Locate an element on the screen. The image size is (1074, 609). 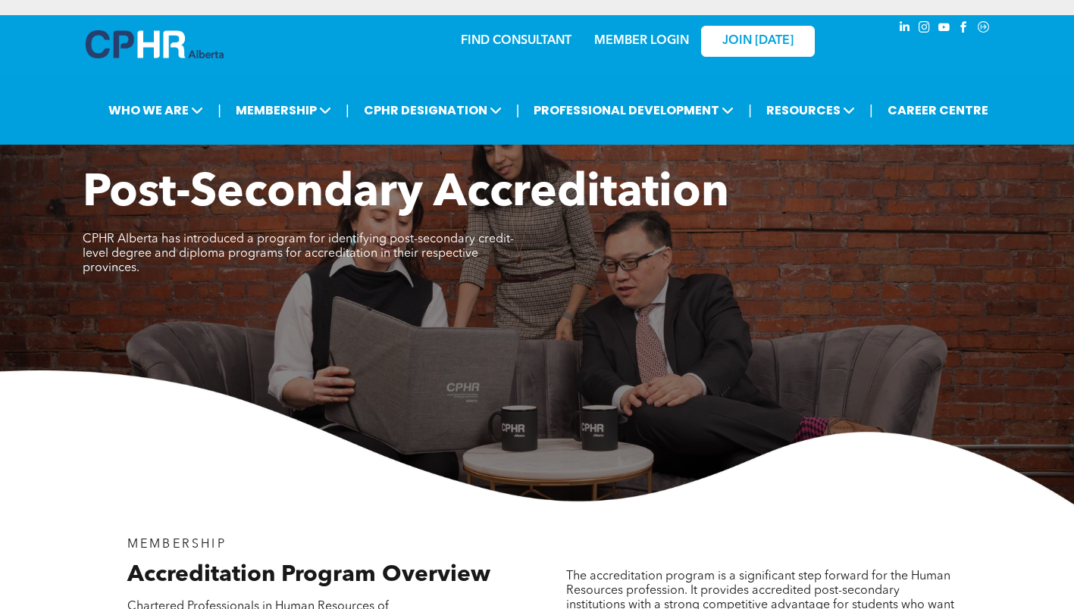
span: CPHR DESIGNATION is located at coordinates (433, 110).